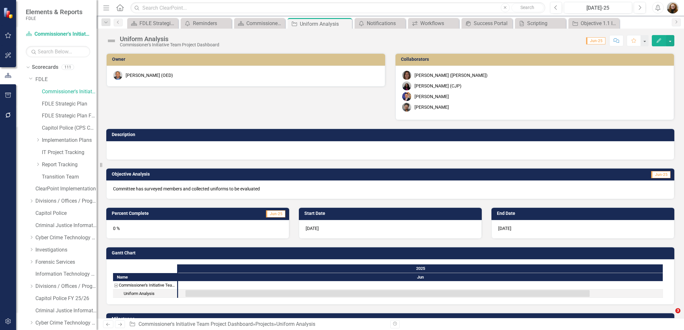  What do you see at coordinates (66, 287) in the screenshot?
I see `a: Divisions / Offices / Programs FY 25/26` at bounding box center [66, 287].